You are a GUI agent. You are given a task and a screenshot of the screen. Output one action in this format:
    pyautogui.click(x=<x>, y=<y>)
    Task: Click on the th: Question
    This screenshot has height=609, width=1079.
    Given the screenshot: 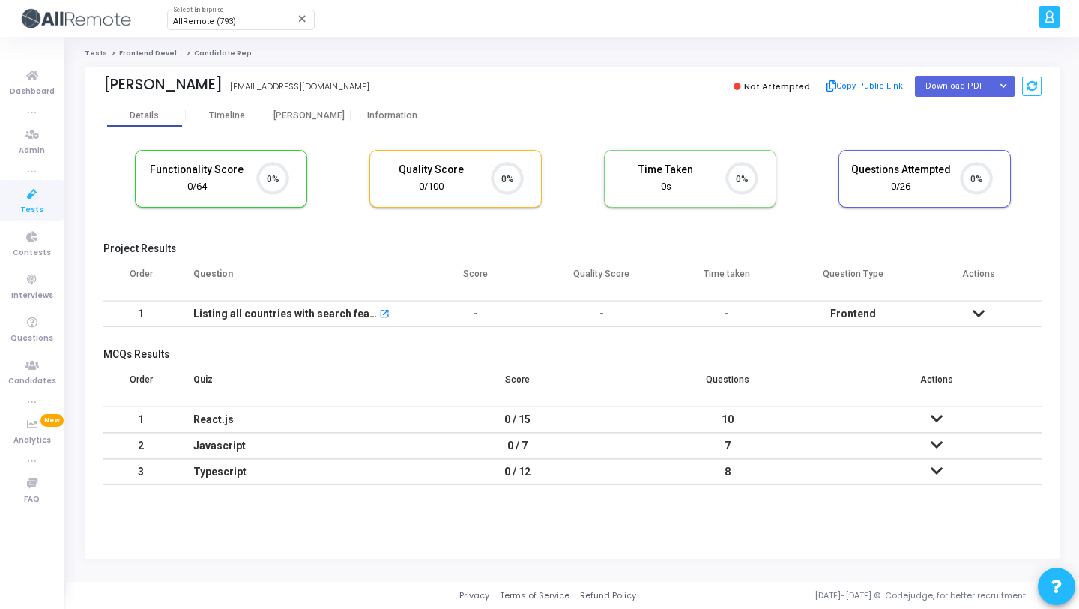 What is the action you would take?
    pyautogui.click(x=295, y=280)
    